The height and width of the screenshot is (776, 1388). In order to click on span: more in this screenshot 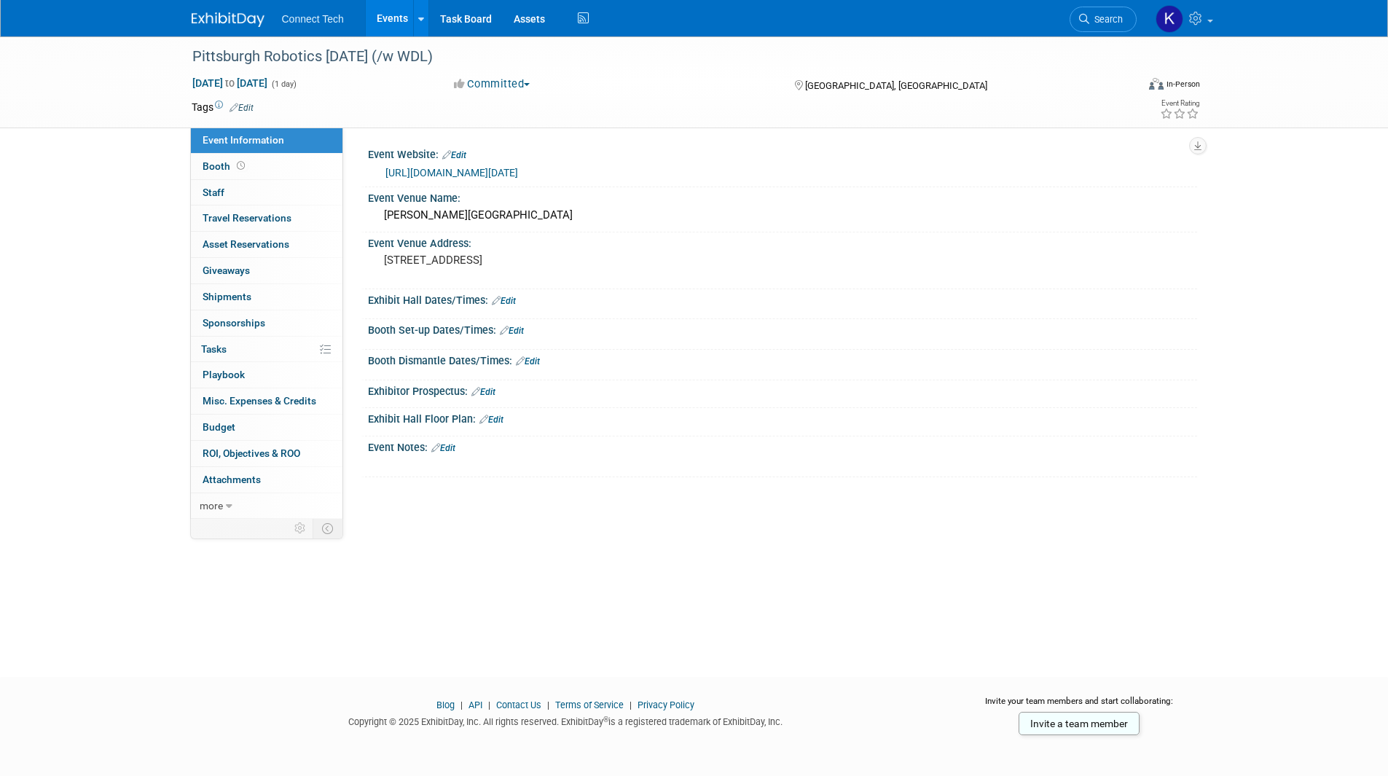, I will do `click(211, 506)`.